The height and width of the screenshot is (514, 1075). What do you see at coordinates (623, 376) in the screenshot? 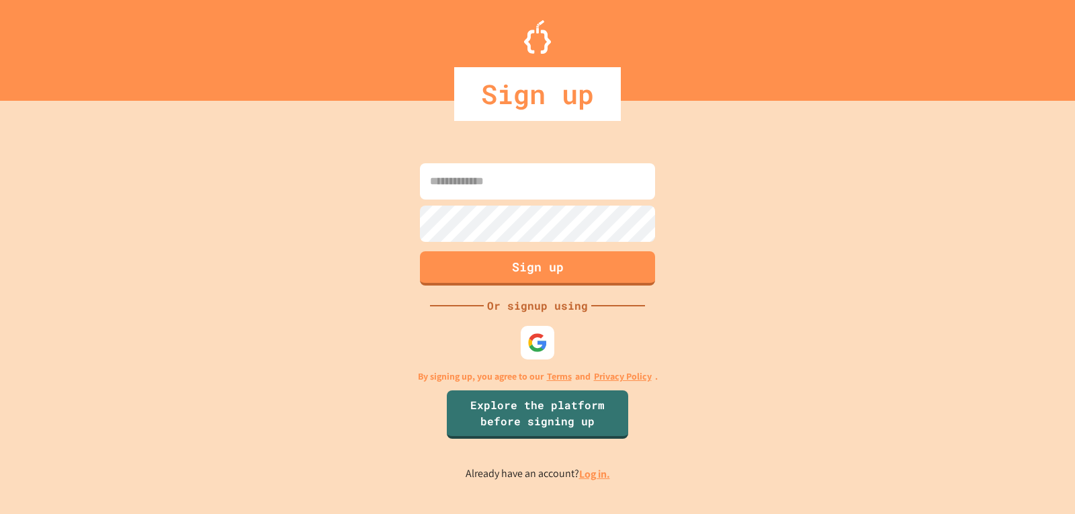
I see `a: Privacy Policy` at bounding box center [623, 376].